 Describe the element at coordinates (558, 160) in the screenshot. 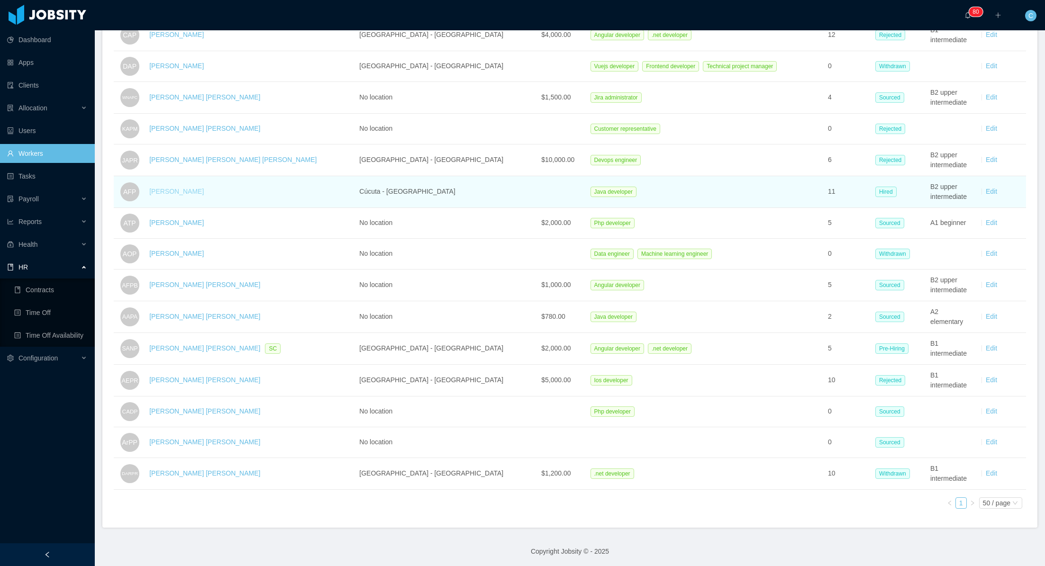

I see `span: $10,000.00` at that location.